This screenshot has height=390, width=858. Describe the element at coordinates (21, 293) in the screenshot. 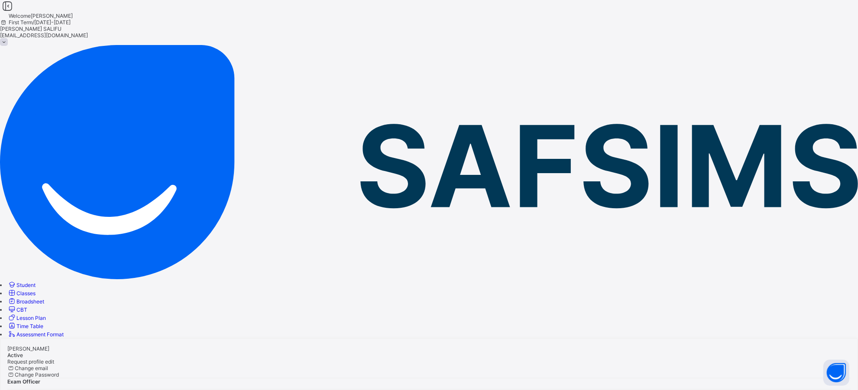

I see `a: Classes` at that location.